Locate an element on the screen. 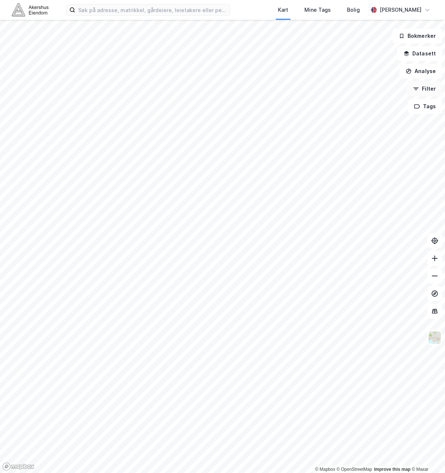  img: Z is located at coordinates (435, 338).